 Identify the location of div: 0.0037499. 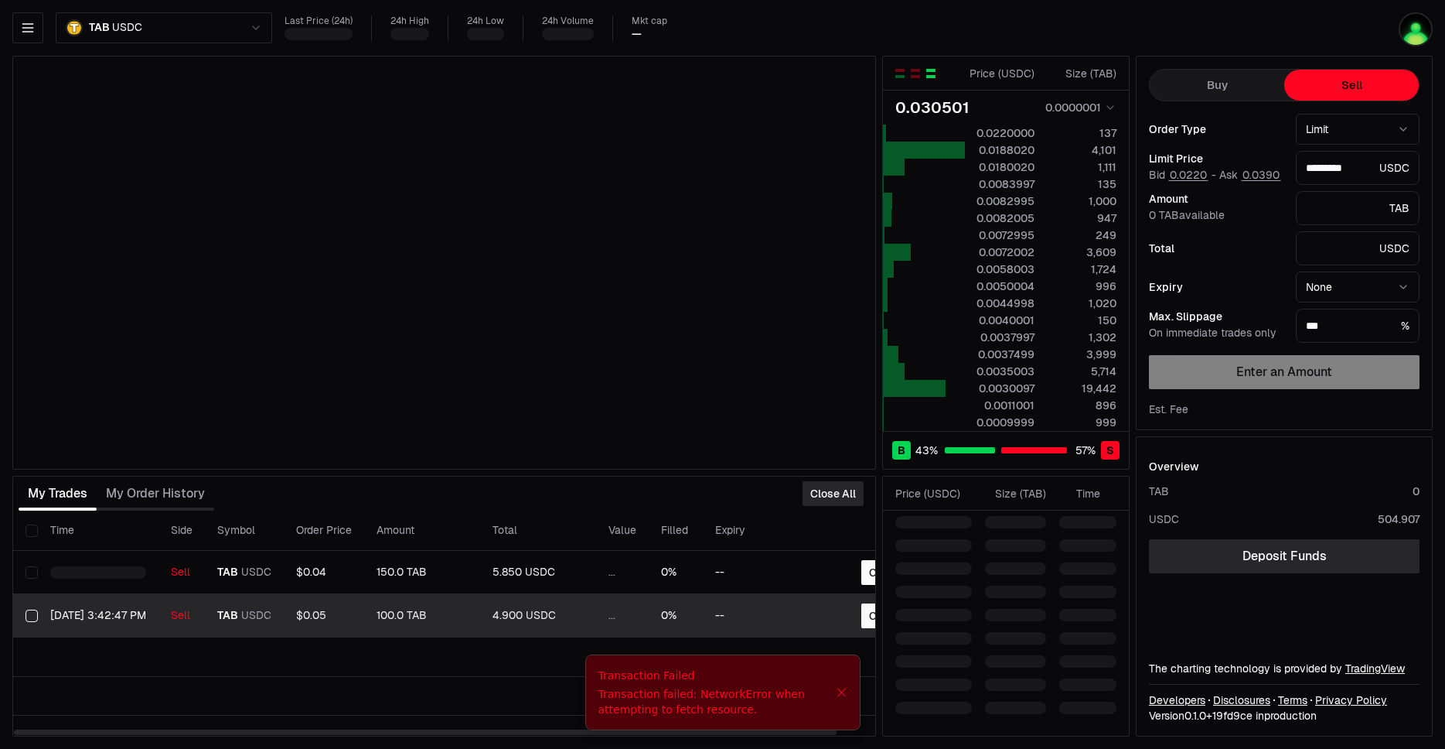
(1000, 354).